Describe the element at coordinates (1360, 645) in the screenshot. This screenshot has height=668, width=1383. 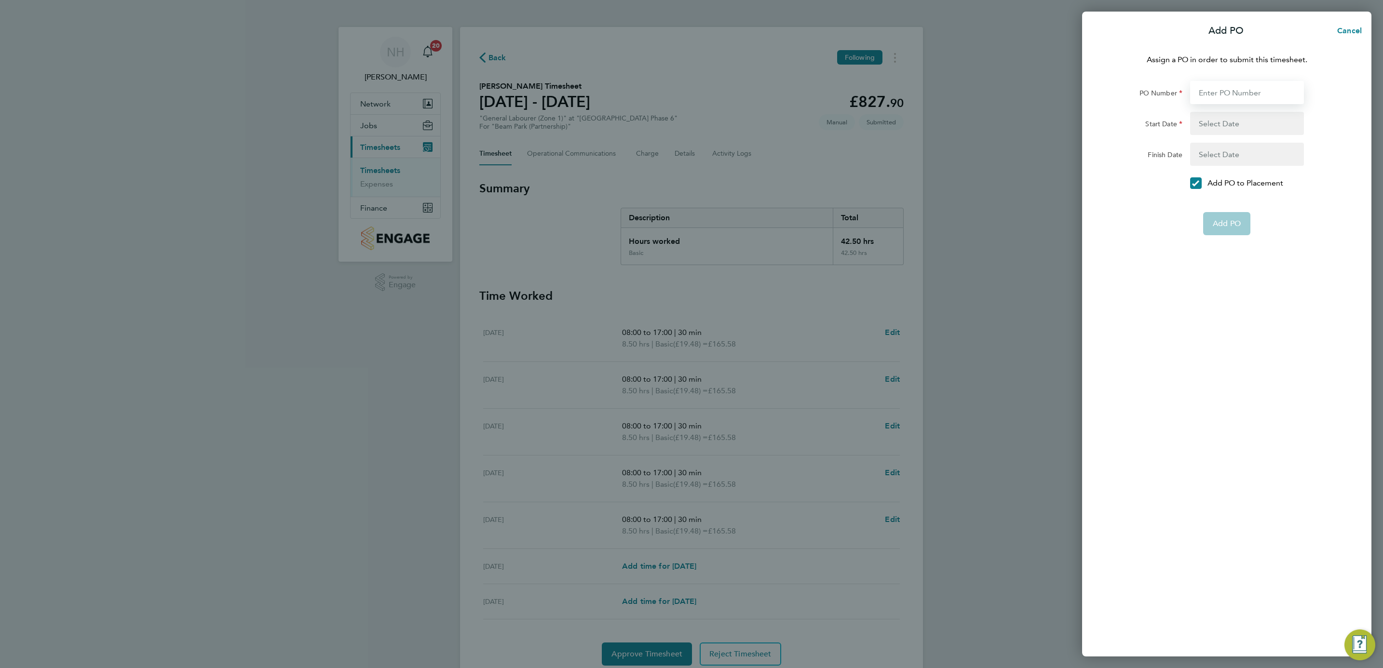
I see `button: Engage Resource Center` at that location.